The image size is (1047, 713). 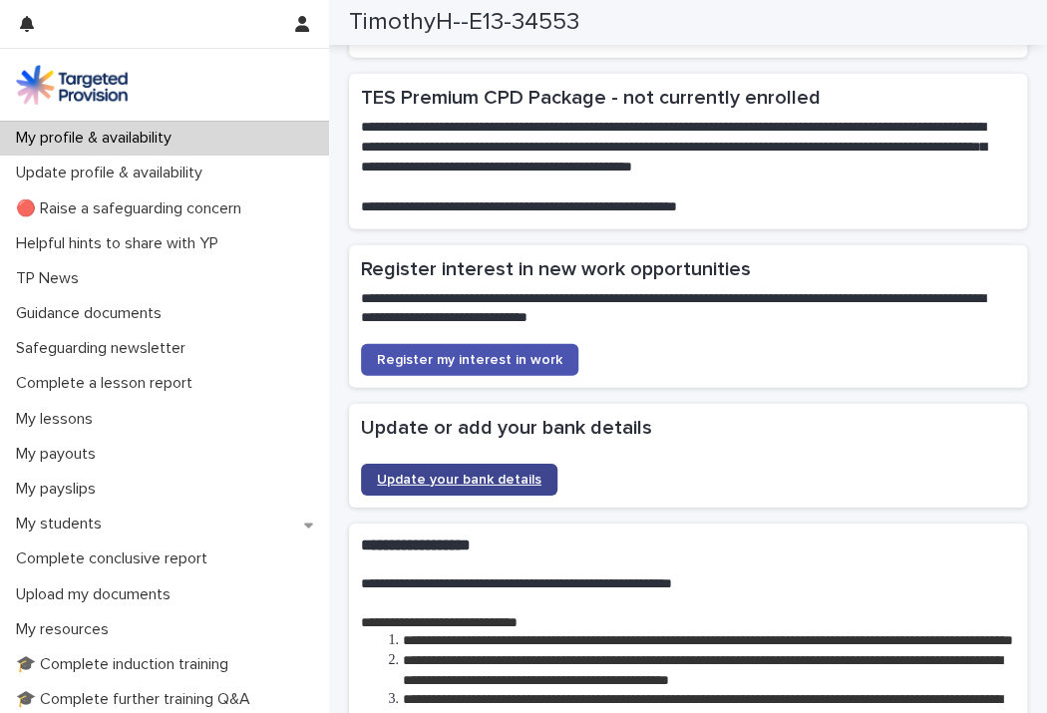 I want to click on p: Safeguarding newsletter, so click(x=105, y=348).